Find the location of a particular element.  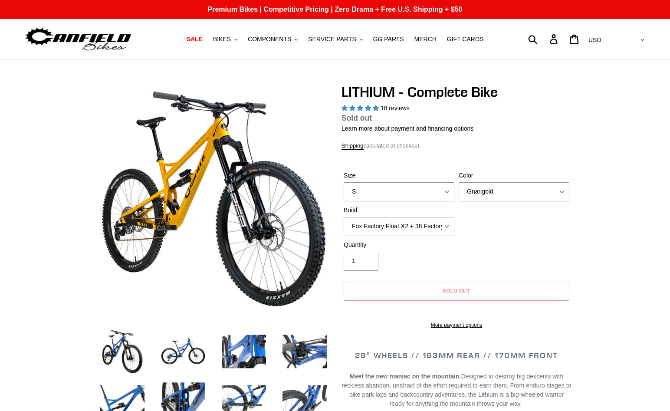

a: MERCH is located at coordinates (425, 39).